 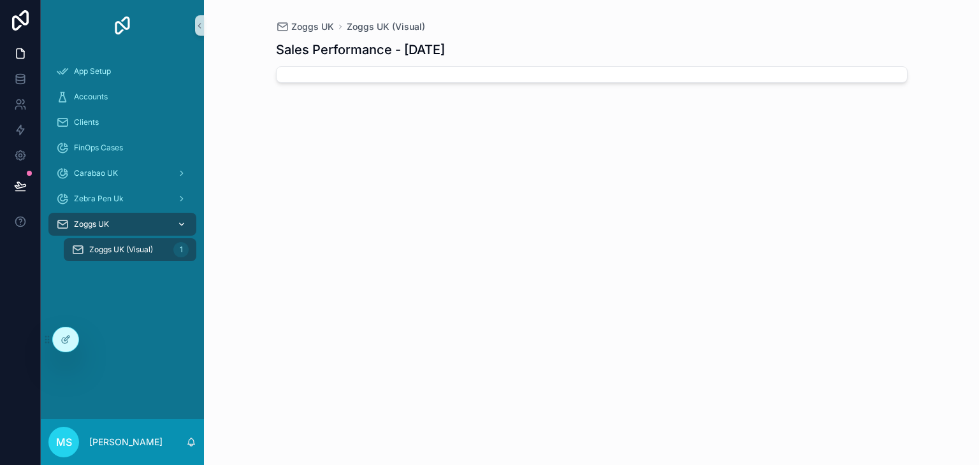 I want to click on a: App Setup, so click(x=122, y=71).